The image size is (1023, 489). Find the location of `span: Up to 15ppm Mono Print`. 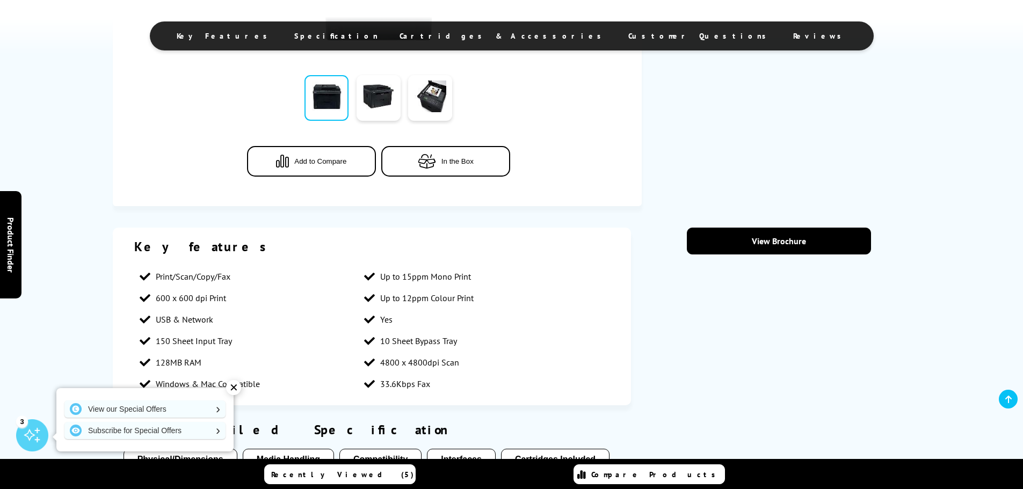

span: Up to 15ppm Mono Print is located at coordinates (425, 277).